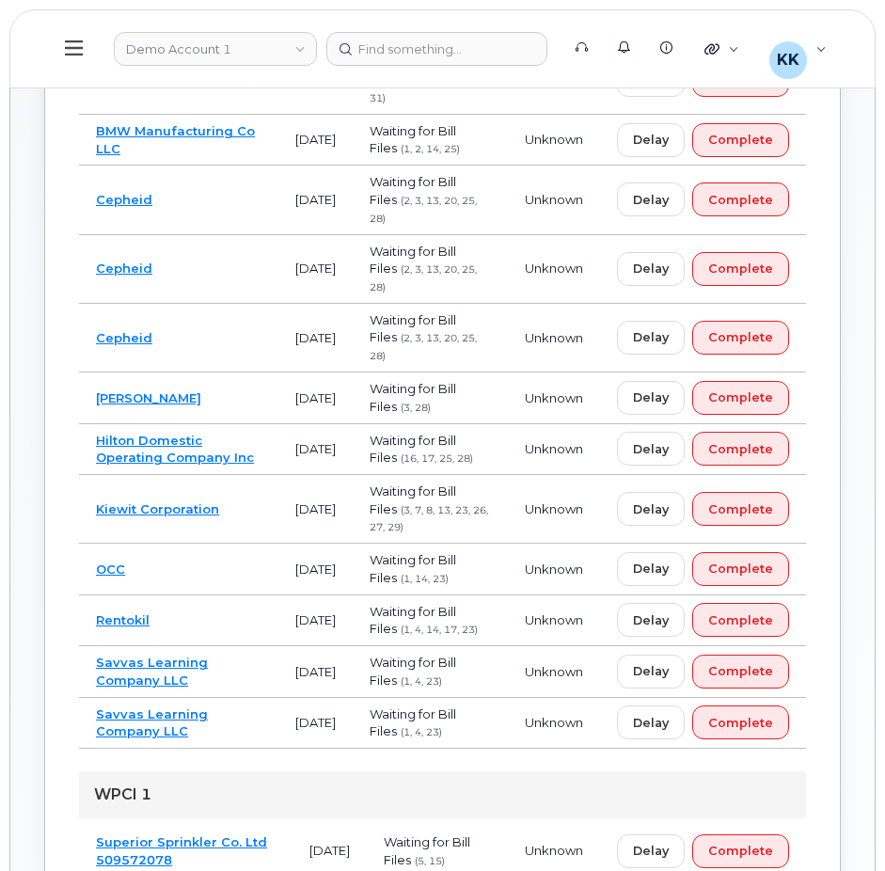 The width and height of the screenshot is (885, 871). What do you see at coordinates (797, 49) in the screenshot?
I see `div: Kristin Kammer-Grossman` at bounding box center [797, 49].